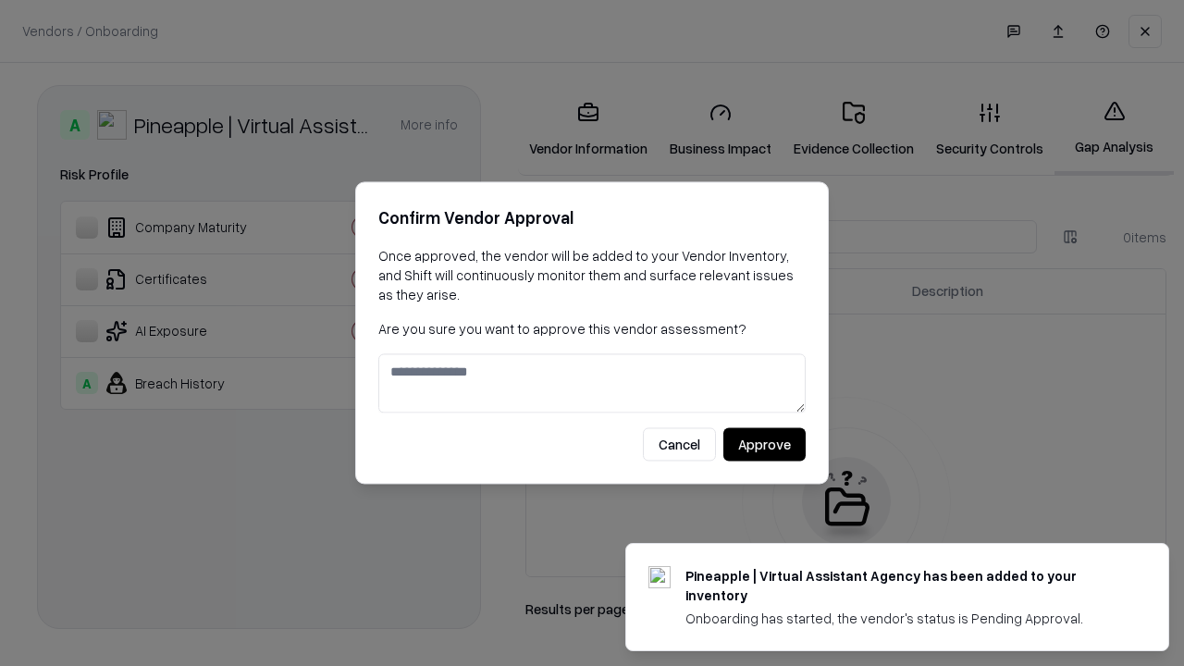  What do you see at coordinates (905, 586) in the screenshot?
I see `div: Pineapple | Virtual Assistant Agency has been added to your inventory` at bounding box center [905, 586].